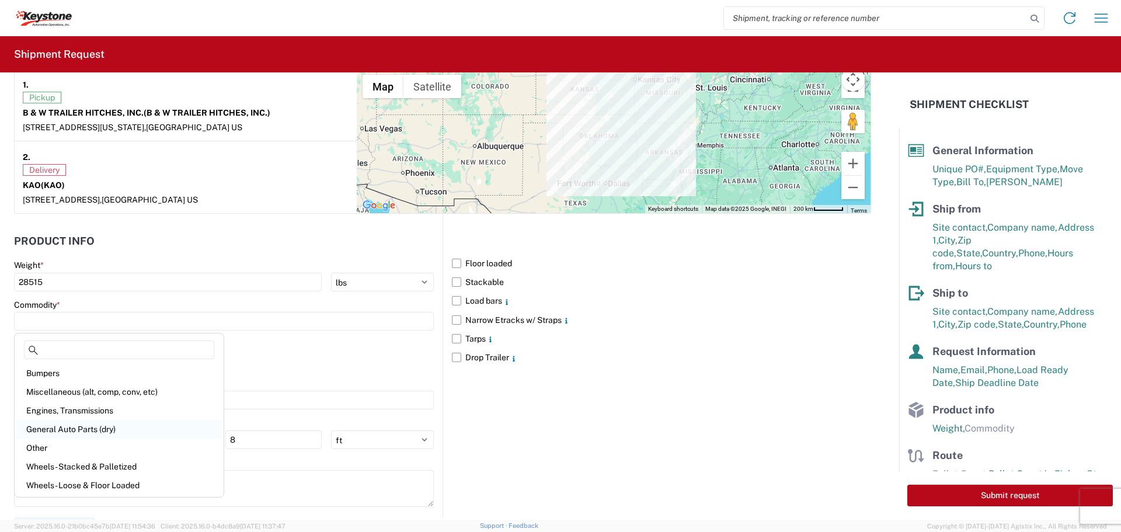 The height and width of the screenshot is (532, 1121). Describe the element at coordinates (974, 370) in the screenshot. I see `span: Email,` at that location.